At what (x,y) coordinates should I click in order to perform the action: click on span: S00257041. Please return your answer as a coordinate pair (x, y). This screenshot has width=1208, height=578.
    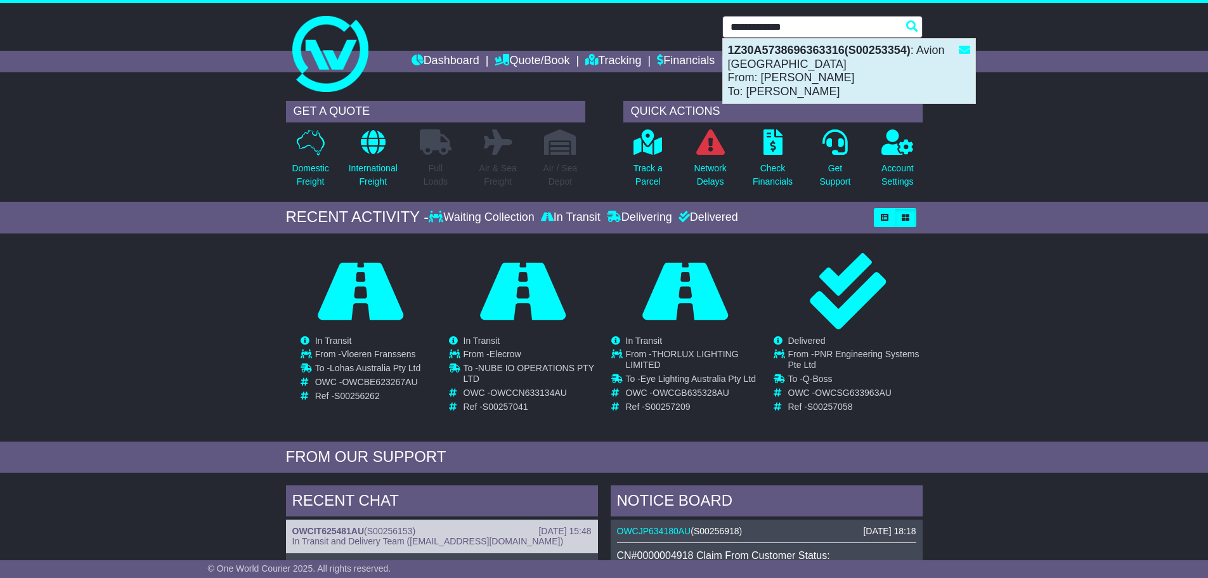
    Looking at the image, I should click on (506, 407).